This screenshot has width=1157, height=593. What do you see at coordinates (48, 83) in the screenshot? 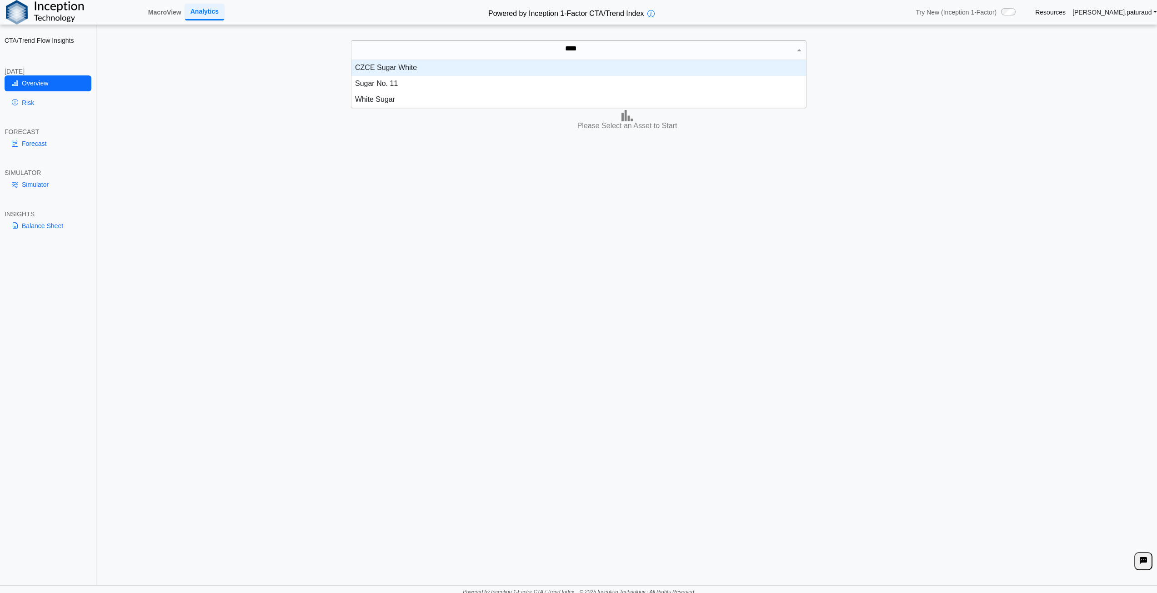
I see `a: Overview` at bounding box center [48, 83].